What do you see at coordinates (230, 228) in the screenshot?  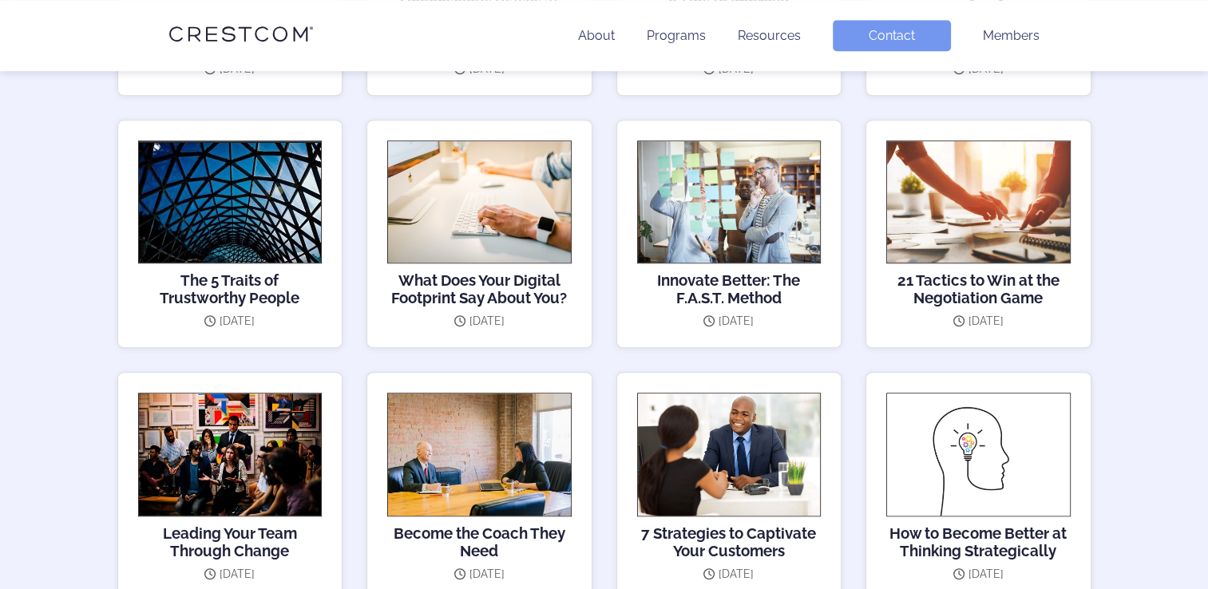 I see `a: The 5 Traits of Trustworthy People` at bounding box center [230, 228].